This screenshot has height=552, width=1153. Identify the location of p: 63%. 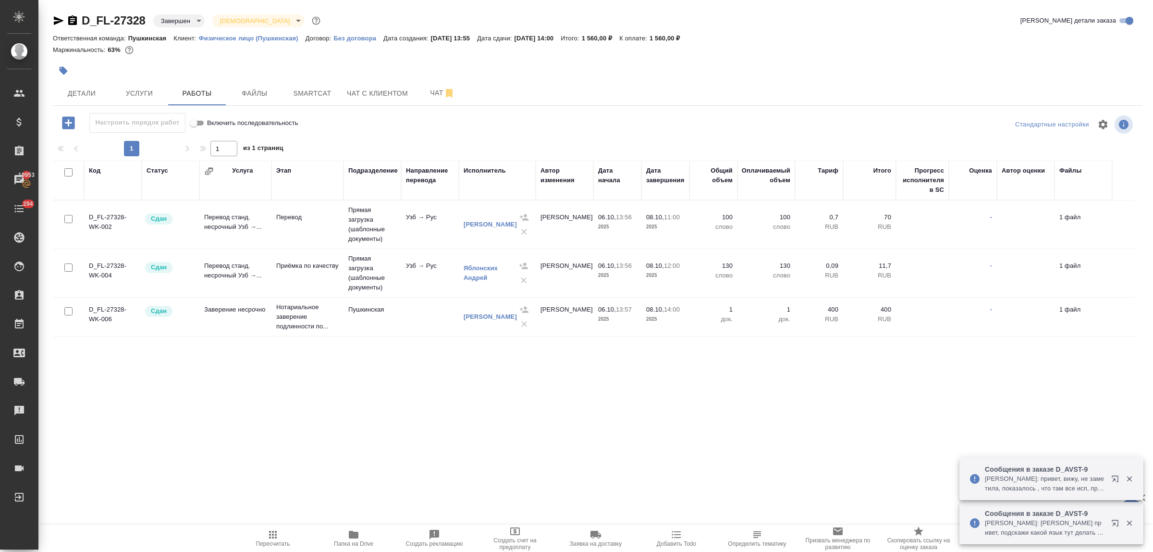
(115, 49).